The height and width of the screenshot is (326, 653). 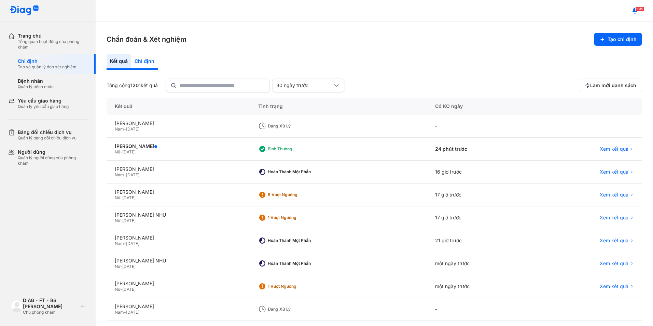 I want to click on div: Tạo và quản lý đơn xét nghiệm, so click(x=47, y=67).